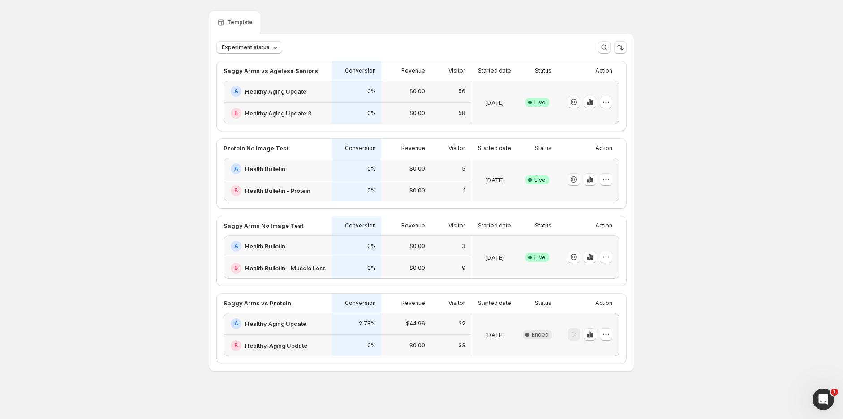 This screenshot has height=419, width=843. I want to click on span: 1, so click(835, 393).